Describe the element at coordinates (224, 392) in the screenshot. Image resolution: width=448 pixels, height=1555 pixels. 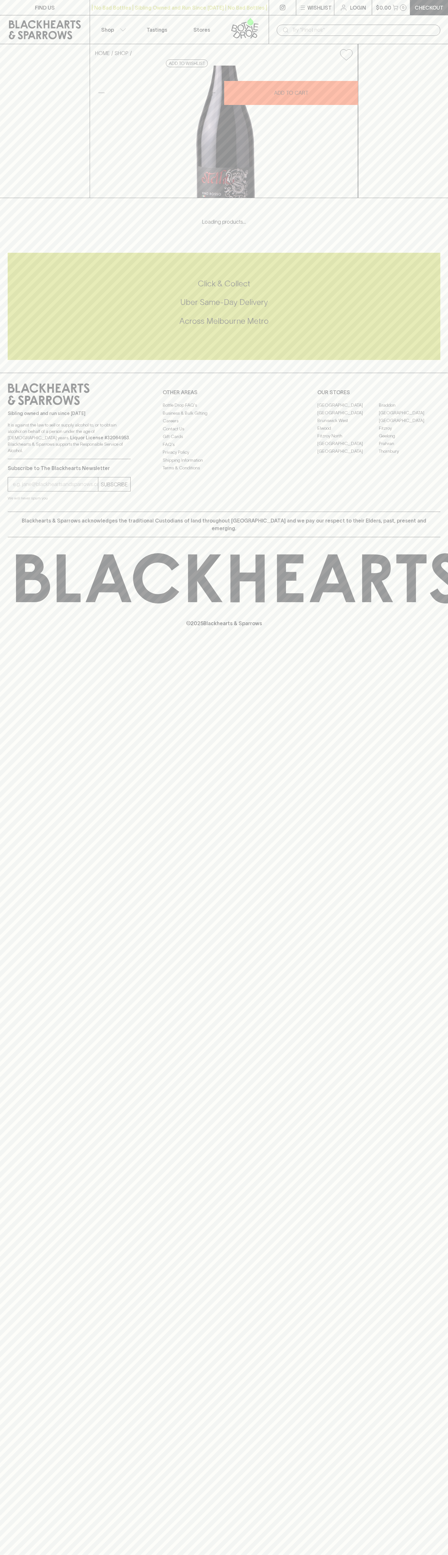
I see `p: OTHER AREAS` at that location.